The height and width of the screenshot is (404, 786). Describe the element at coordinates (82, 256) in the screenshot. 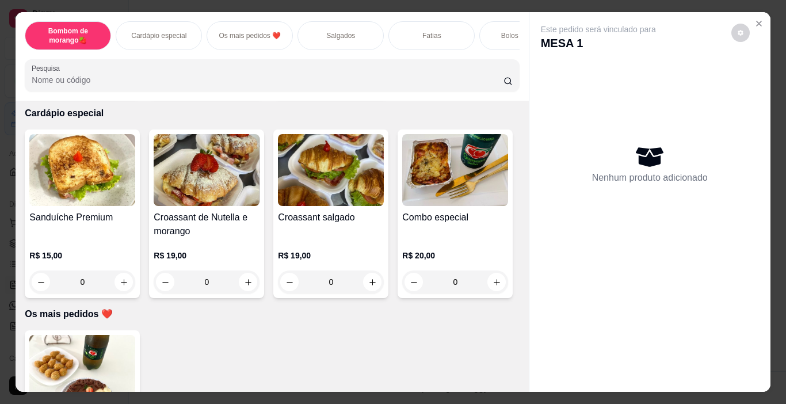

I see `p: R$ 15,00` at that location.